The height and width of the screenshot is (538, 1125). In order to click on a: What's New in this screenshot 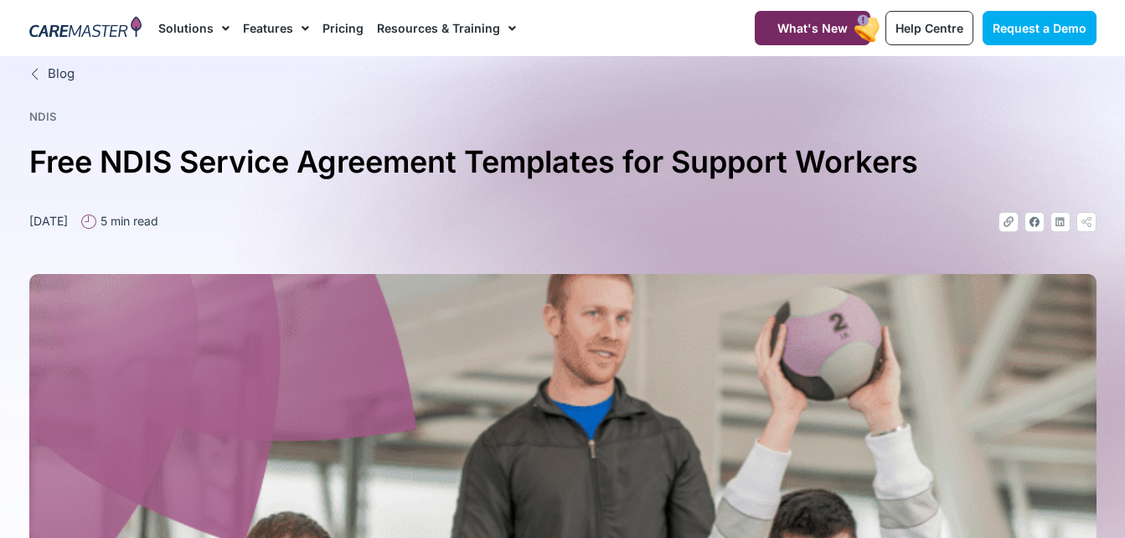, I will do `click(813, 28)`.